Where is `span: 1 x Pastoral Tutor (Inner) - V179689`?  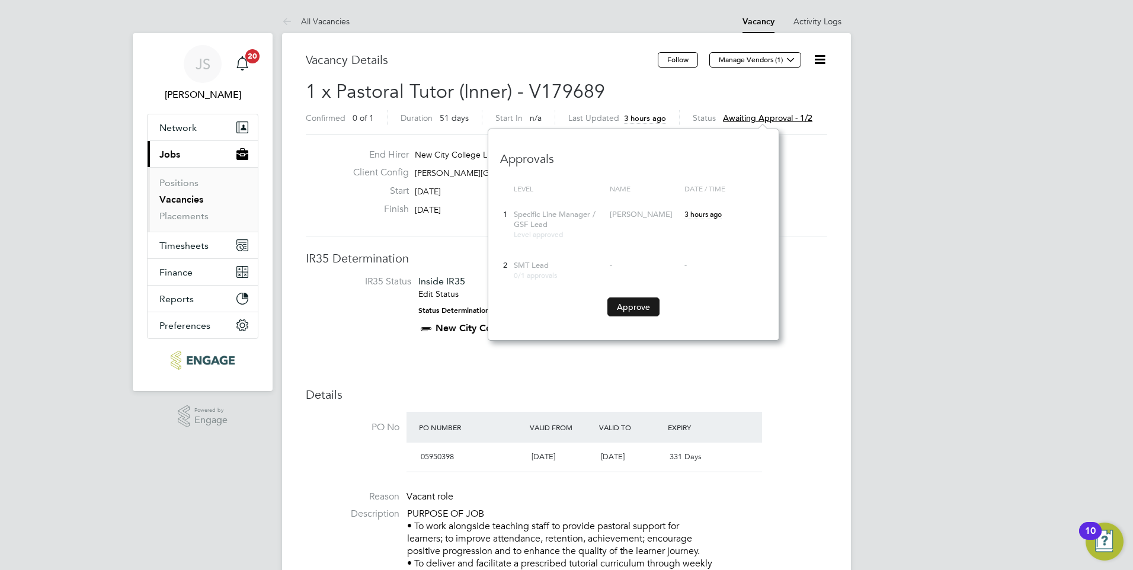 span: 1 x Pastoral Tutor (Inner) - V179689 is located at coordinates (455, 91).